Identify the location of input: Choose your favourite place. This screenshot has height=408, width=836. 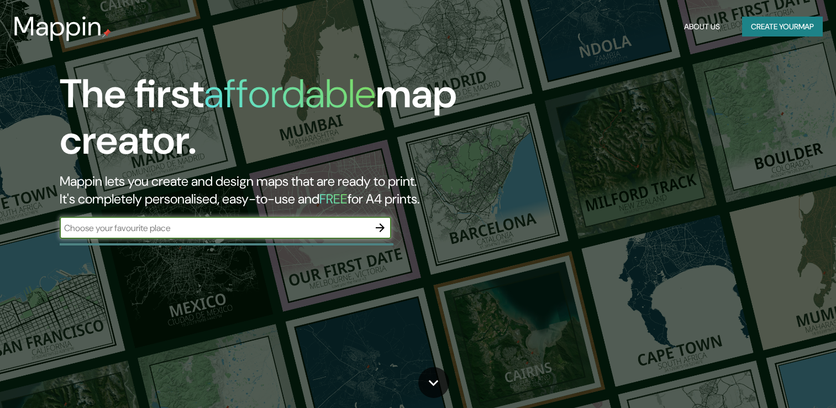
(214, 228).